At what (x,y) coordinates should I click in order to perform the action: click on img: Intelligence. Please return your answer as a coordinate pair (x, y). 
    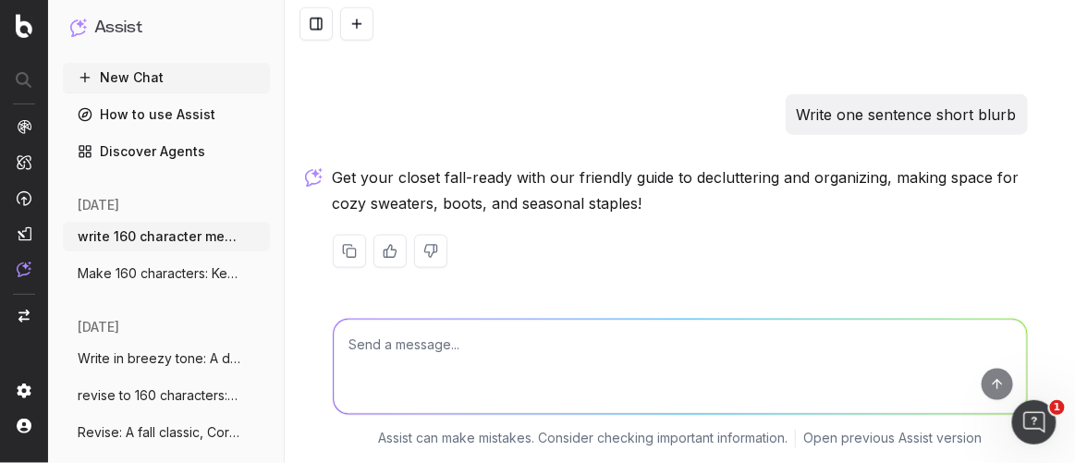
    Looking at the image, I should click on (24, 162).